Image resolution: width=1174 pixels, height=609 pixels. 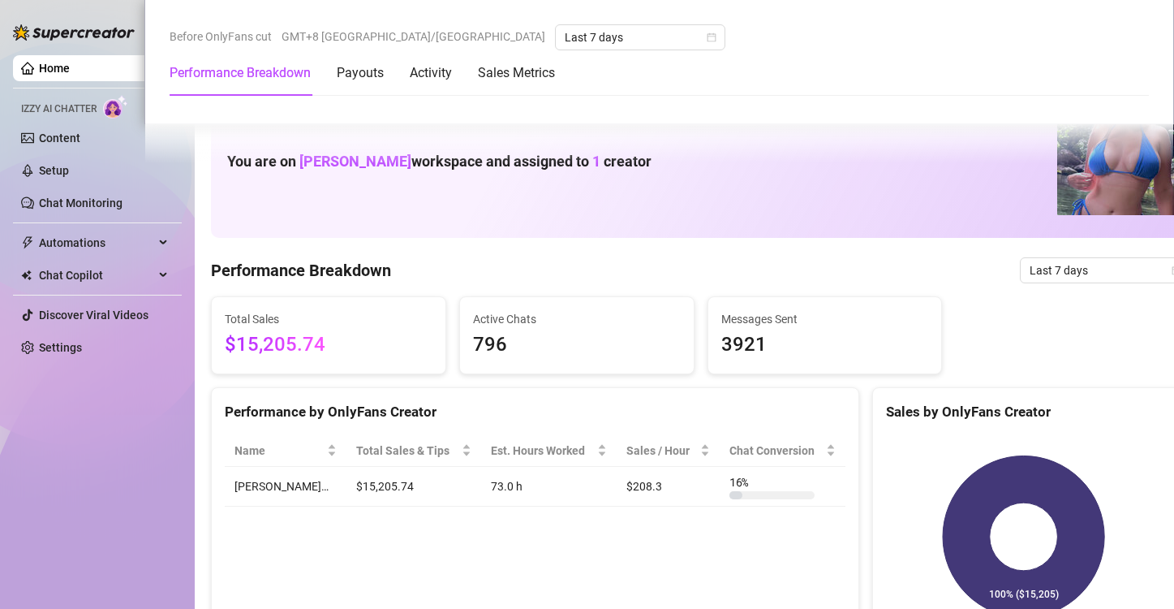 I want to click on td: $208.3, so click(x=668, y=486).